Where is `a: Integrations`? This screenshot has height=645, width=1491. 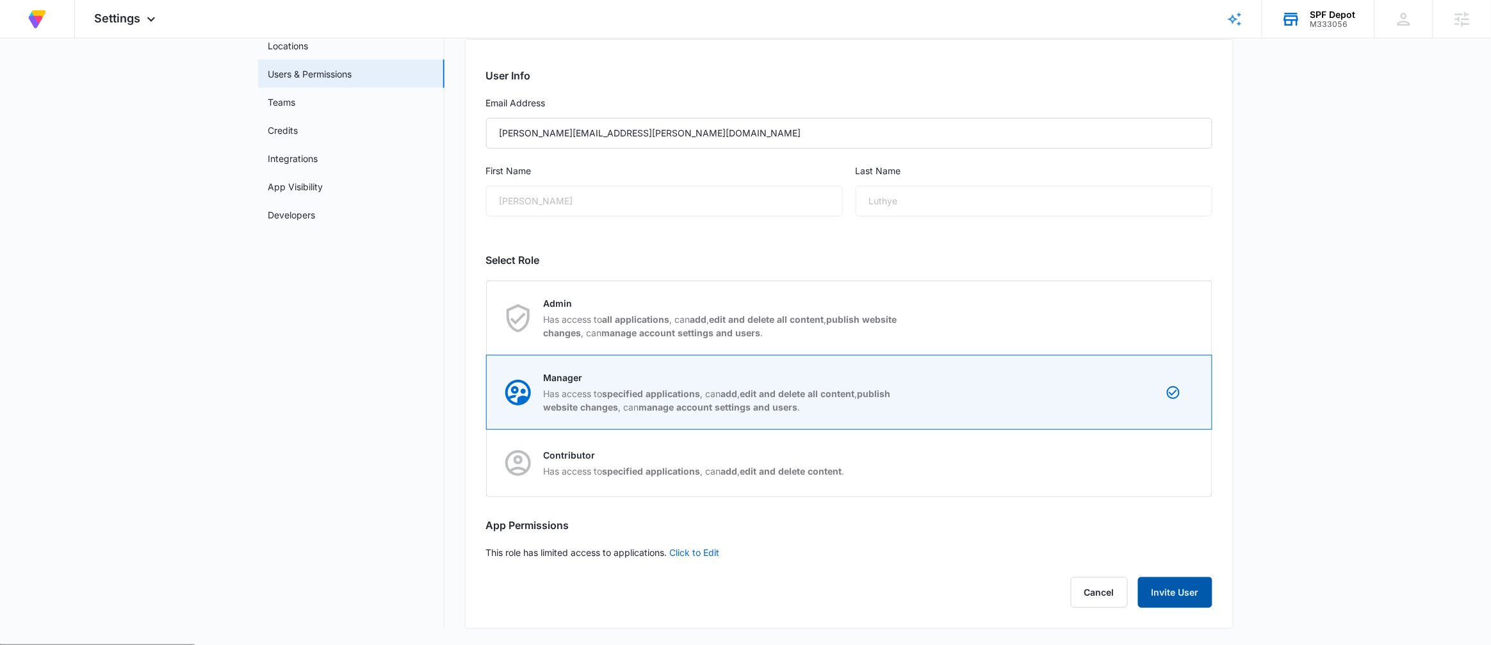
a: Integrations is located at coordinates (293, 158).